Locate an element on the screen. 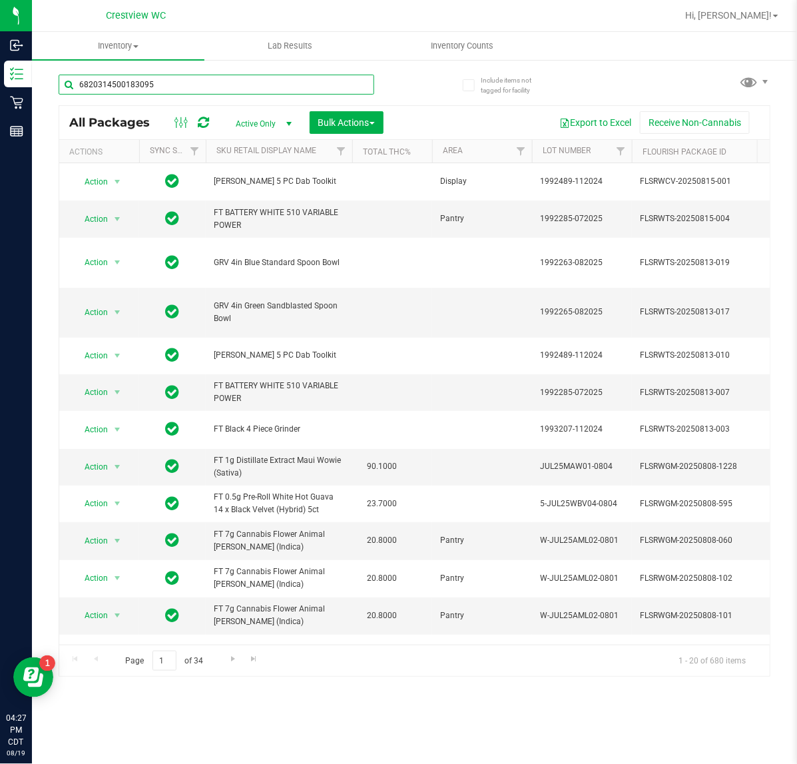  a: Total THC% is located at coordinates (387, 152).